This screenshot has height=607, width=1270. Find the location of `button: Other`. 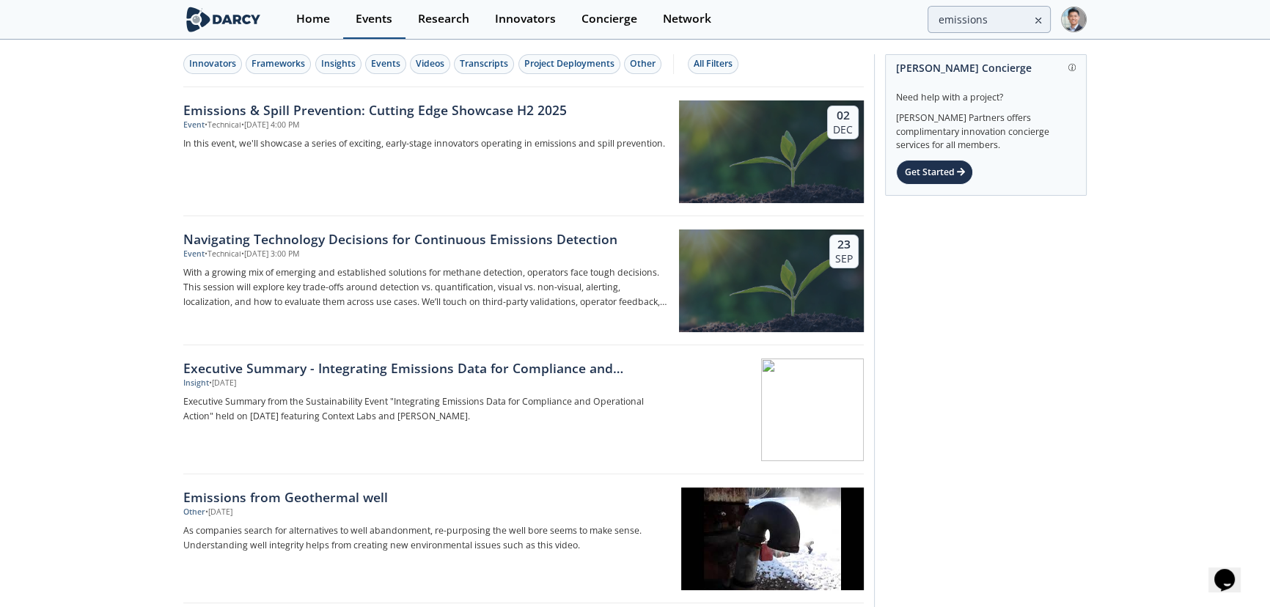

button: Other is located at coordinates (642, 64).